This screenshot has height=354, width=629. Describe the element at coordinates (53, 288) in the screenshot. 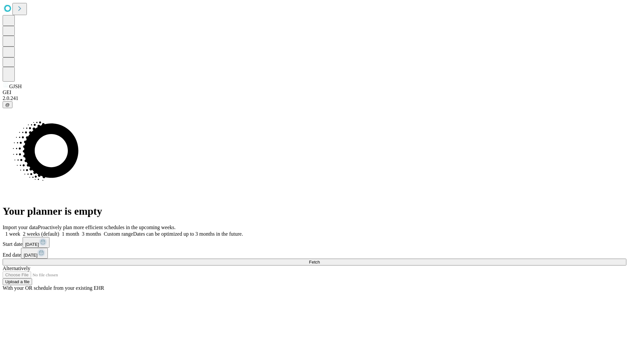

I see `span: With your OR schedule from your existing EHR` at that location.